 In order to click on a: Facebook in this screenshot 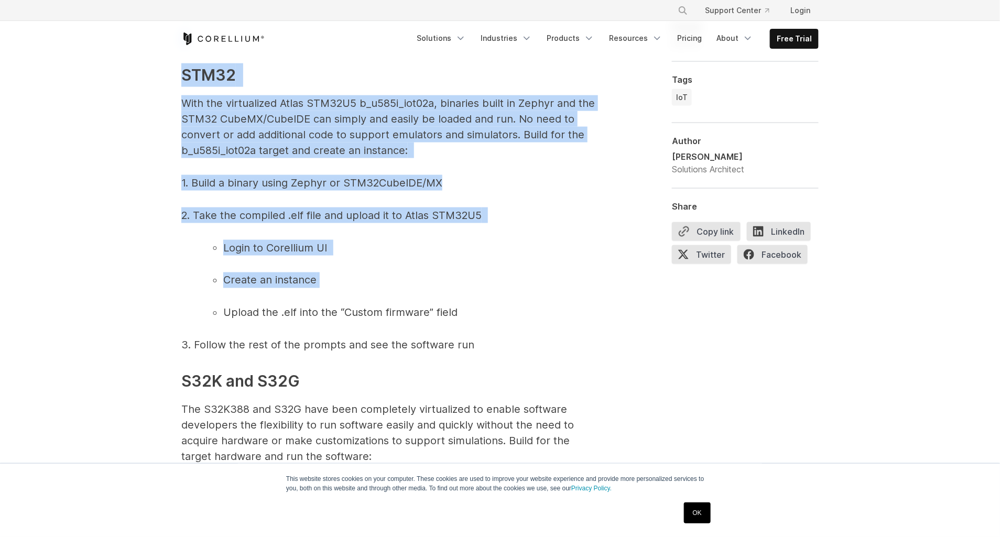, I will do `click(776, 256)`.